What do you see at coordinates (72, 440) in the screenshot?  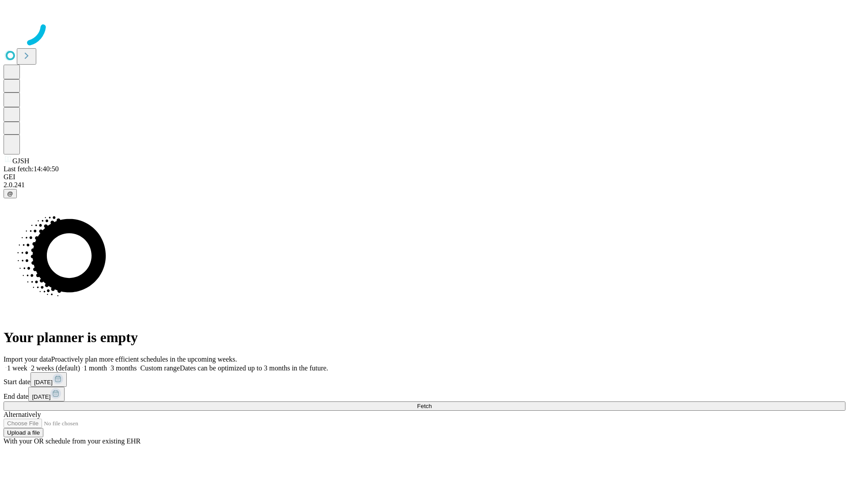 I see `span: With your OR schedule from your existing EHR` at bounding box center [72, 440].